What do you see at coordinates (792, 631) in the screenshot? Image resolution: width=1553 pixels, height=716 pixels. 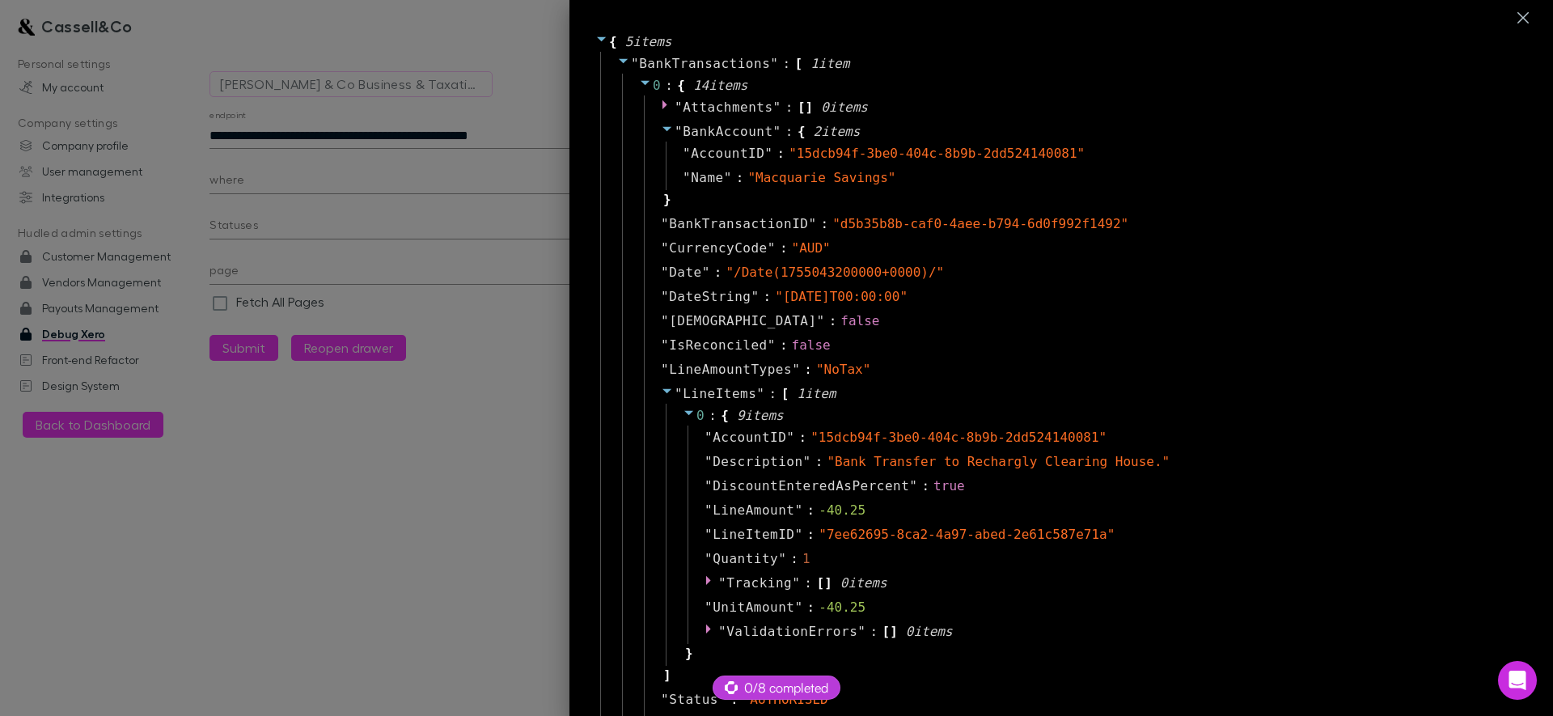 I see `span: ValidationErrors` at bounding box center [792, 631].